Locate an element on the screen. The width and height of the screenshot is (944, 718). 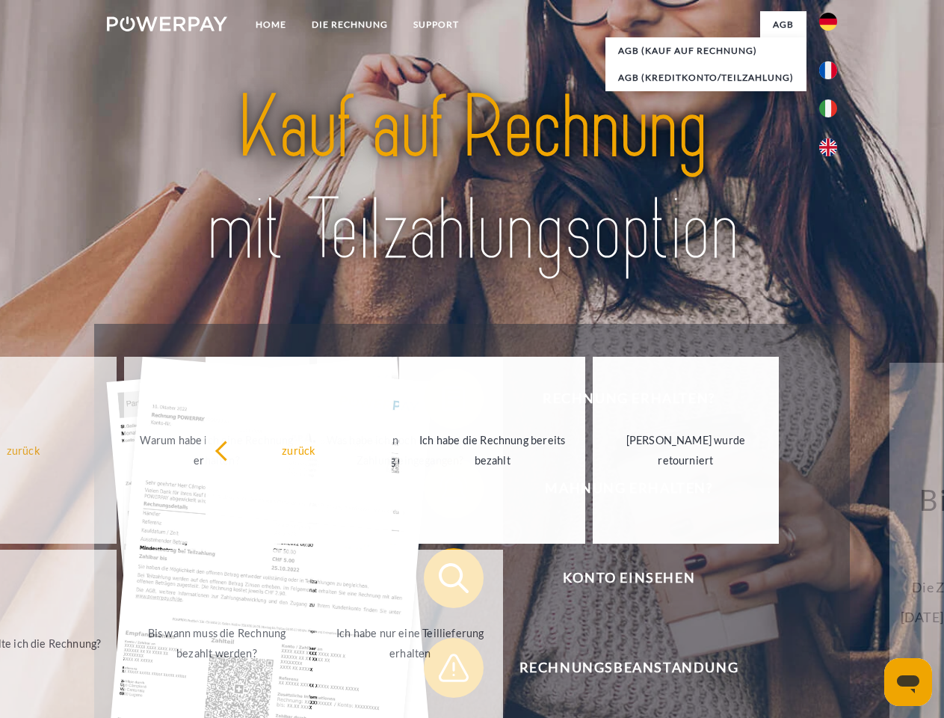
div: Warum habe ich eine Rechnung erhalten? is located at coordinates (217, 450).